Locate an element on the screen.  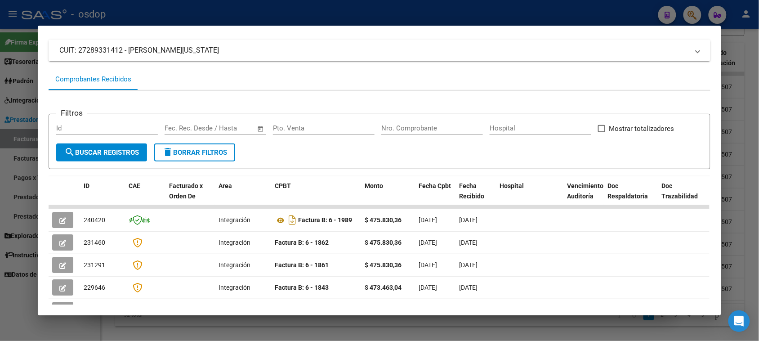
datatable-header-cell: Monto is located at coordinates (388, 196).